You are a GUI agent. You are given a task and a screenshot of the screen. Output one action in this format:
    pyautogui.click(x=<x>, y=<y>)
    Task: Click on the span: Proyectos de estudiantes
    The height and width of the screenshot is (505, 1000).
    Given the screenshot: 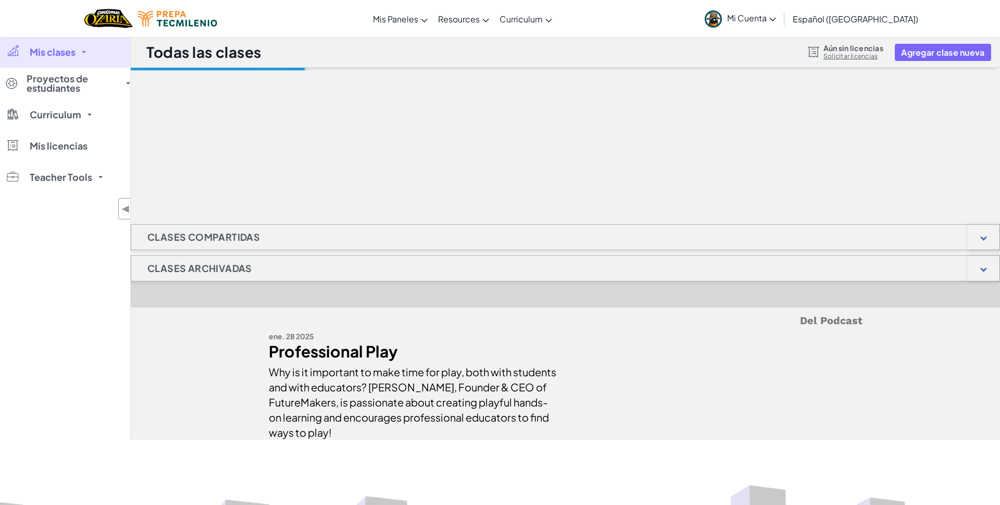 What is the action you would take?
    pyautogui.click(x=73, y=83)
    